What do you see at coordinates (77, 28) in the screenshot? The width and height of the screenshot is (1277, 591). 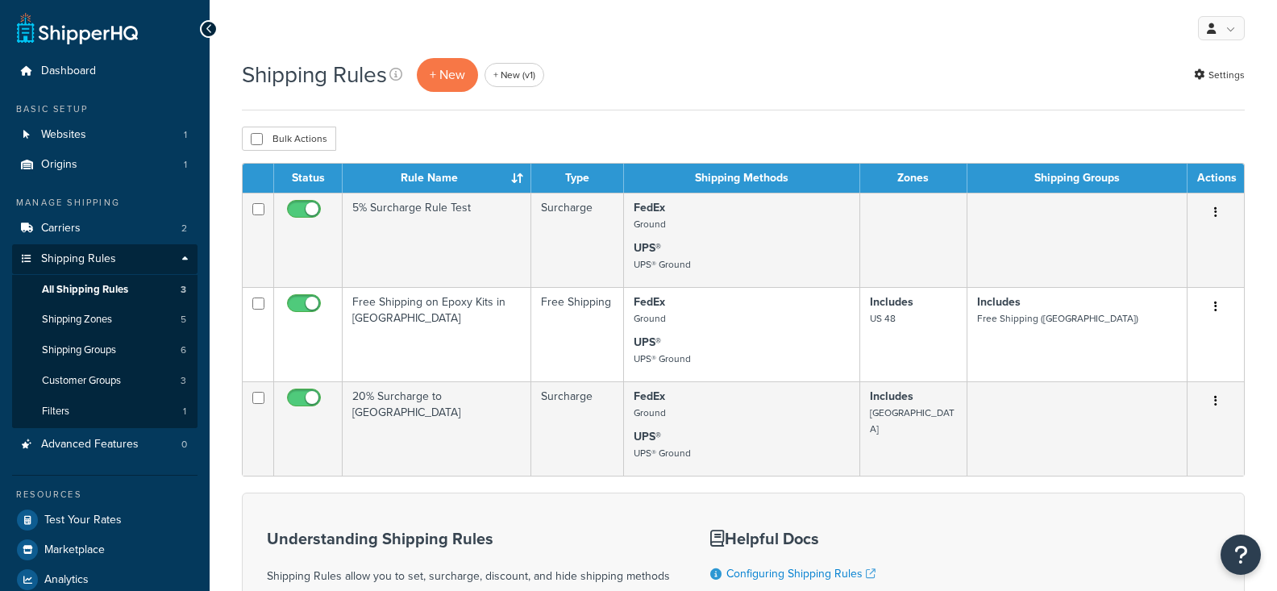 I see `a: ShipperHQ Home` at bounding box center [77, 28].